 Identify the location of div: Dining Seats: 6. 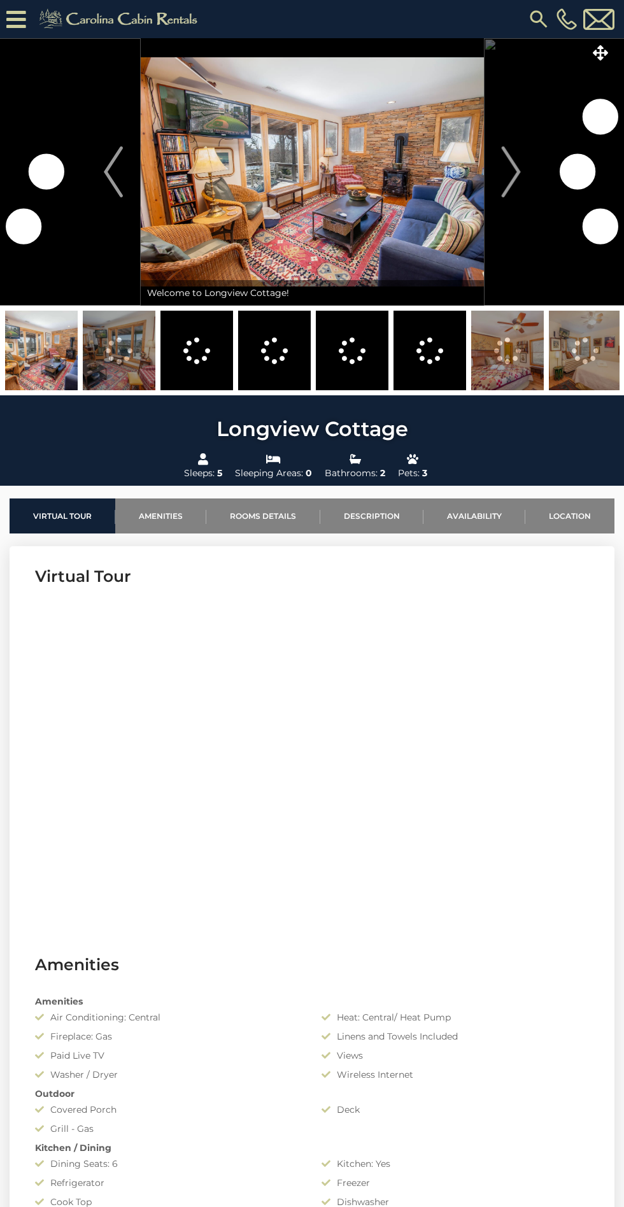
(169, 1164).